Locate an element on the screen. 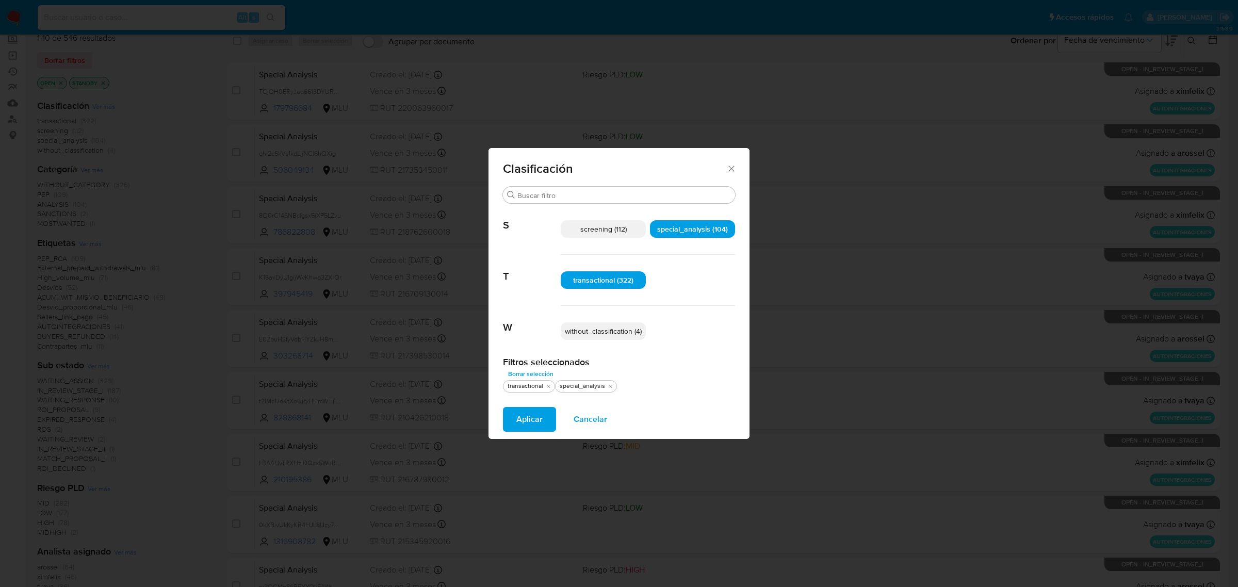 The image size is (1238, 587). span: transactional (322) is located at coordinates (603, 280).